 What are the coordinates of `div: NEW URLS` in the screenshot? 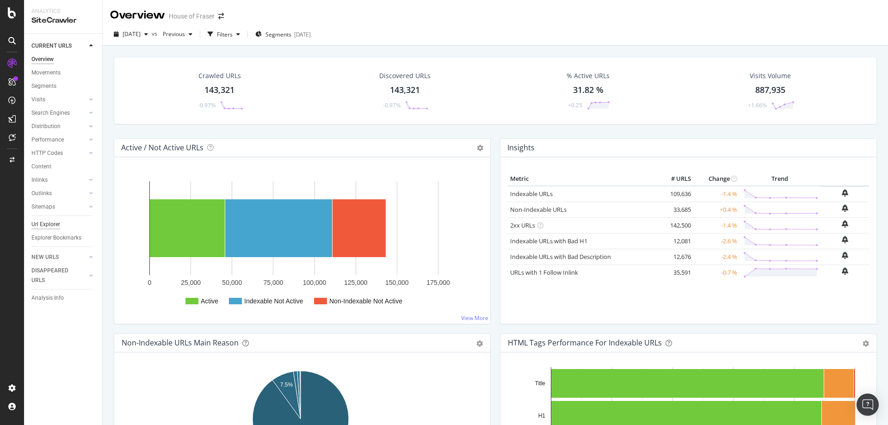 It's located at (45, 257).